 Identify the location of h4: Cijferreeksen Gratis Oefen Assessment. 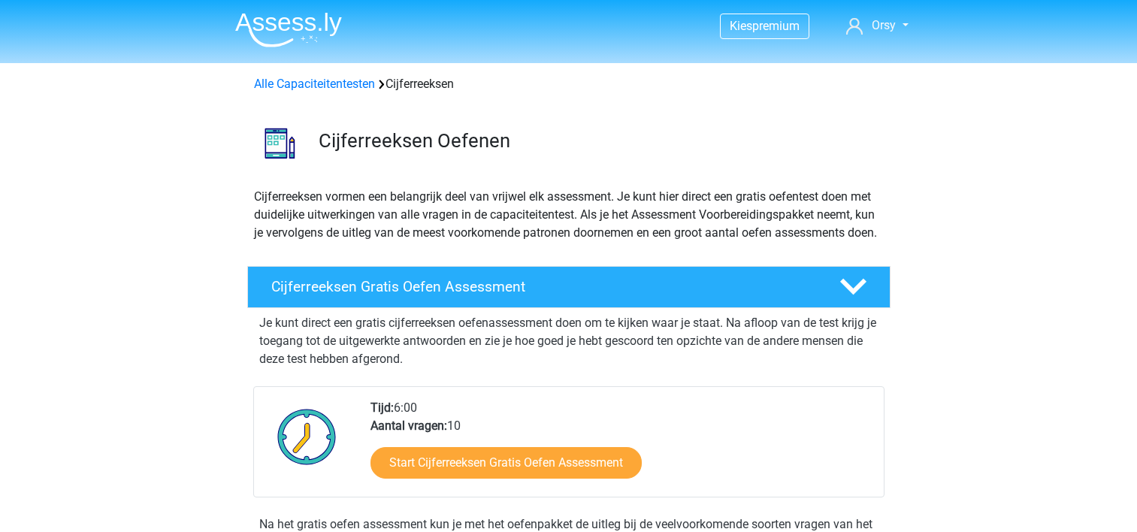
(543, 286).